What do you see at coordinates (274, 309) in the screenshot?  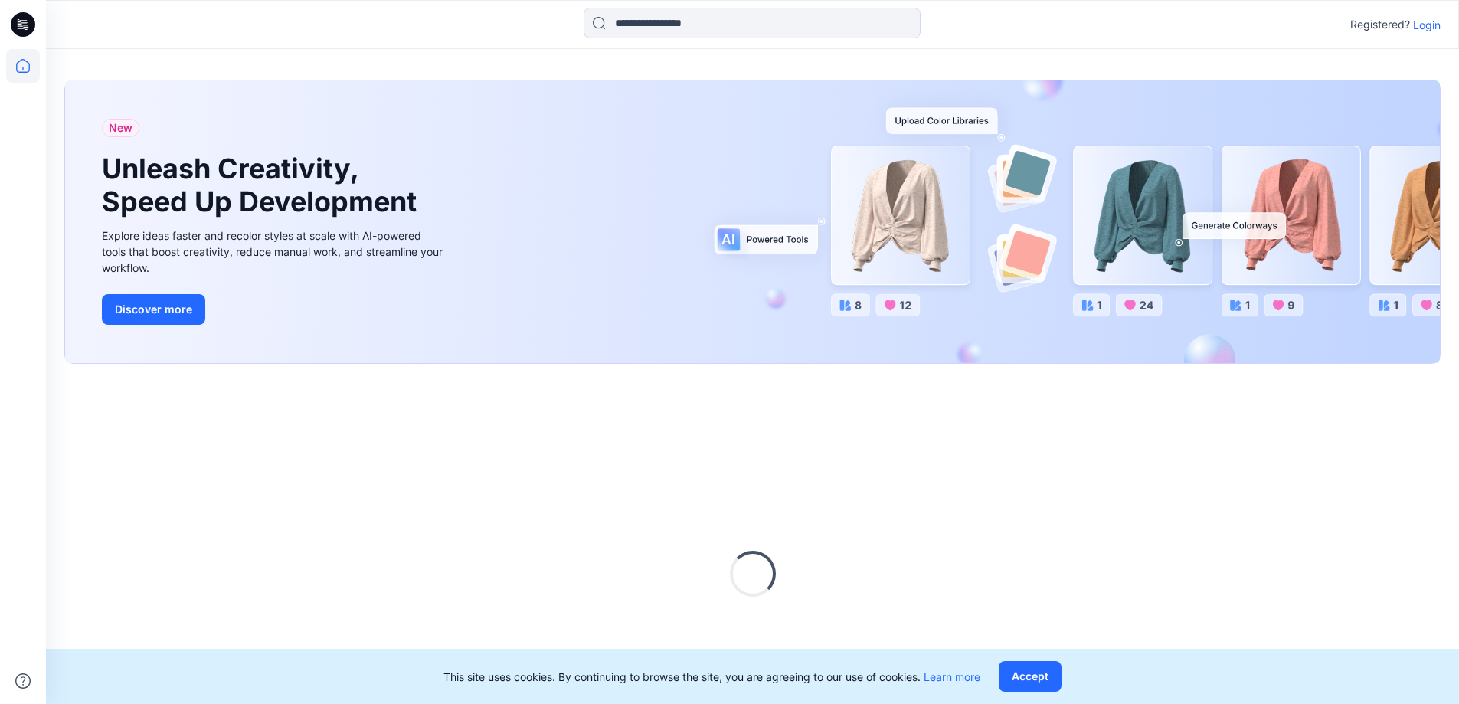 I see `a: Discover more` at bounding box center [274, 309].